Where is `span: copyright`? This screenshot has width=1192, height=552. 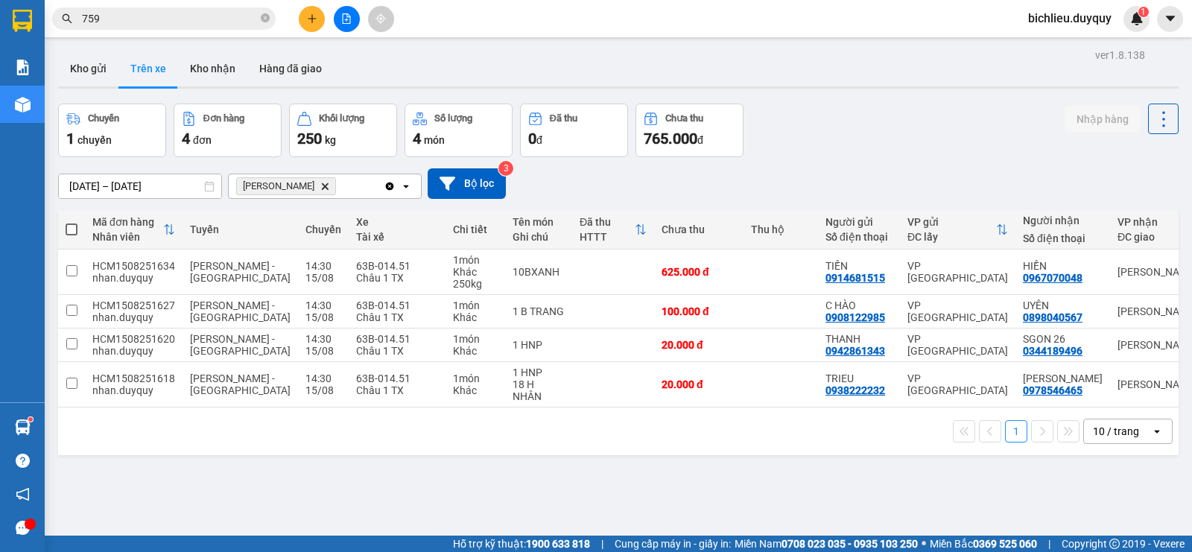
span: copyright is located at coordinates (1115, 544).